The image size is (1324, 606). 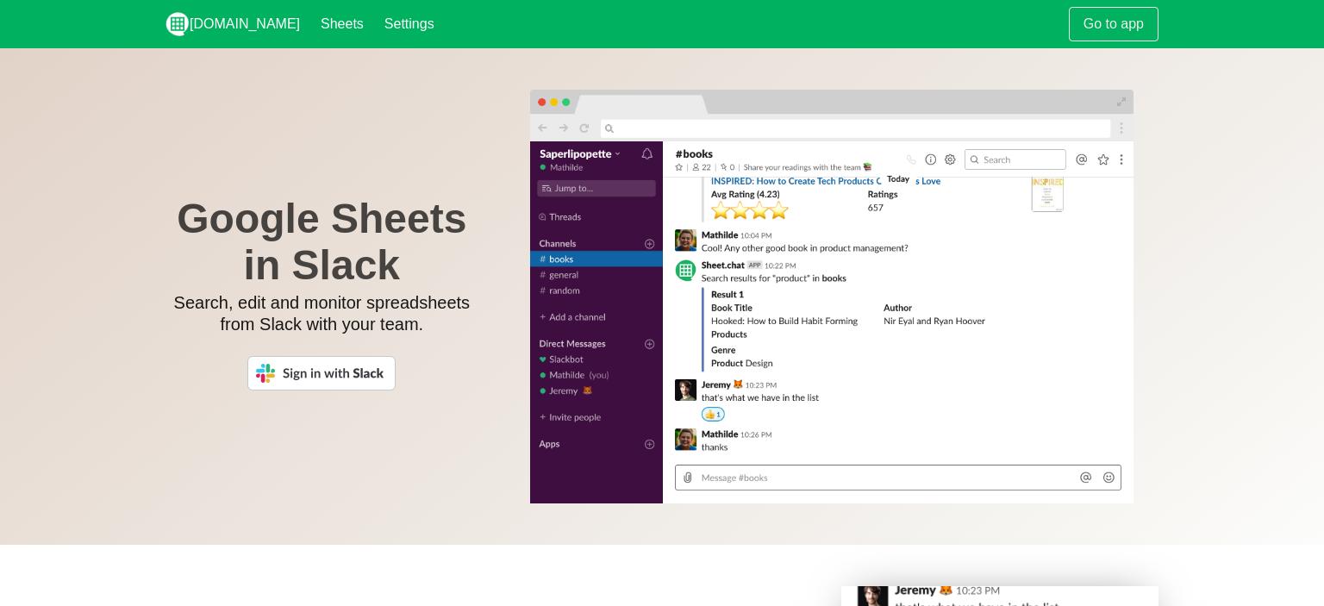 What do you see at coordinates (832, 115) in the screenshot?
I see `img: bar.png` at bounding box center [832, 115].